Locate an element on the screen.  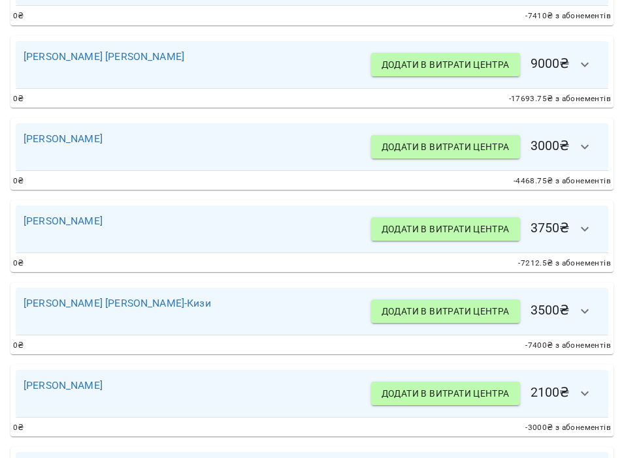
span: -17693.75 ₴ з абонементів is located at coordinates (560, 99).